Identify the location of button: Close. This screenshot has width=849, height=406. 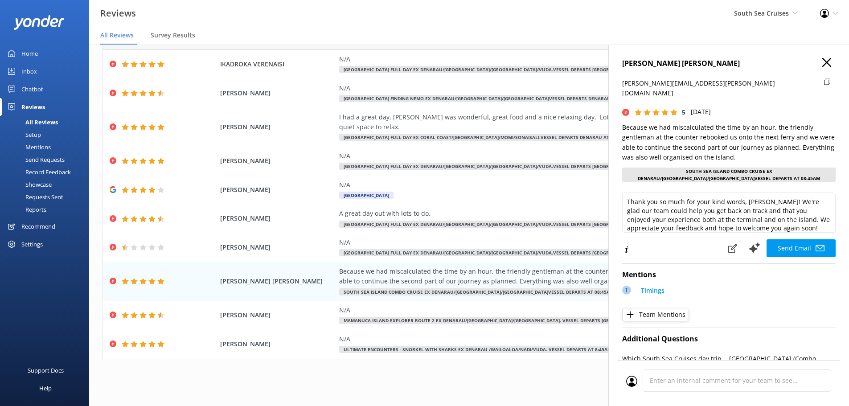
(827, 63).